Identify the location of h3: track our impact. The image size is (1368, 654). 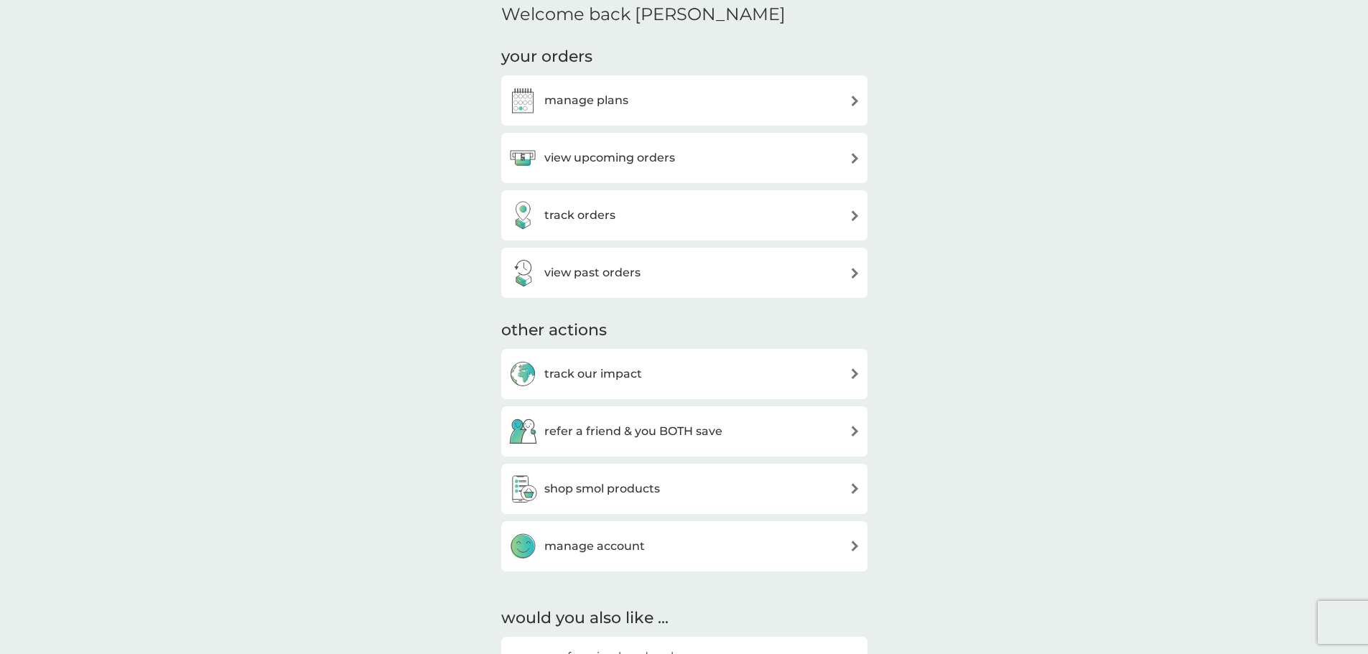
(593, 374).